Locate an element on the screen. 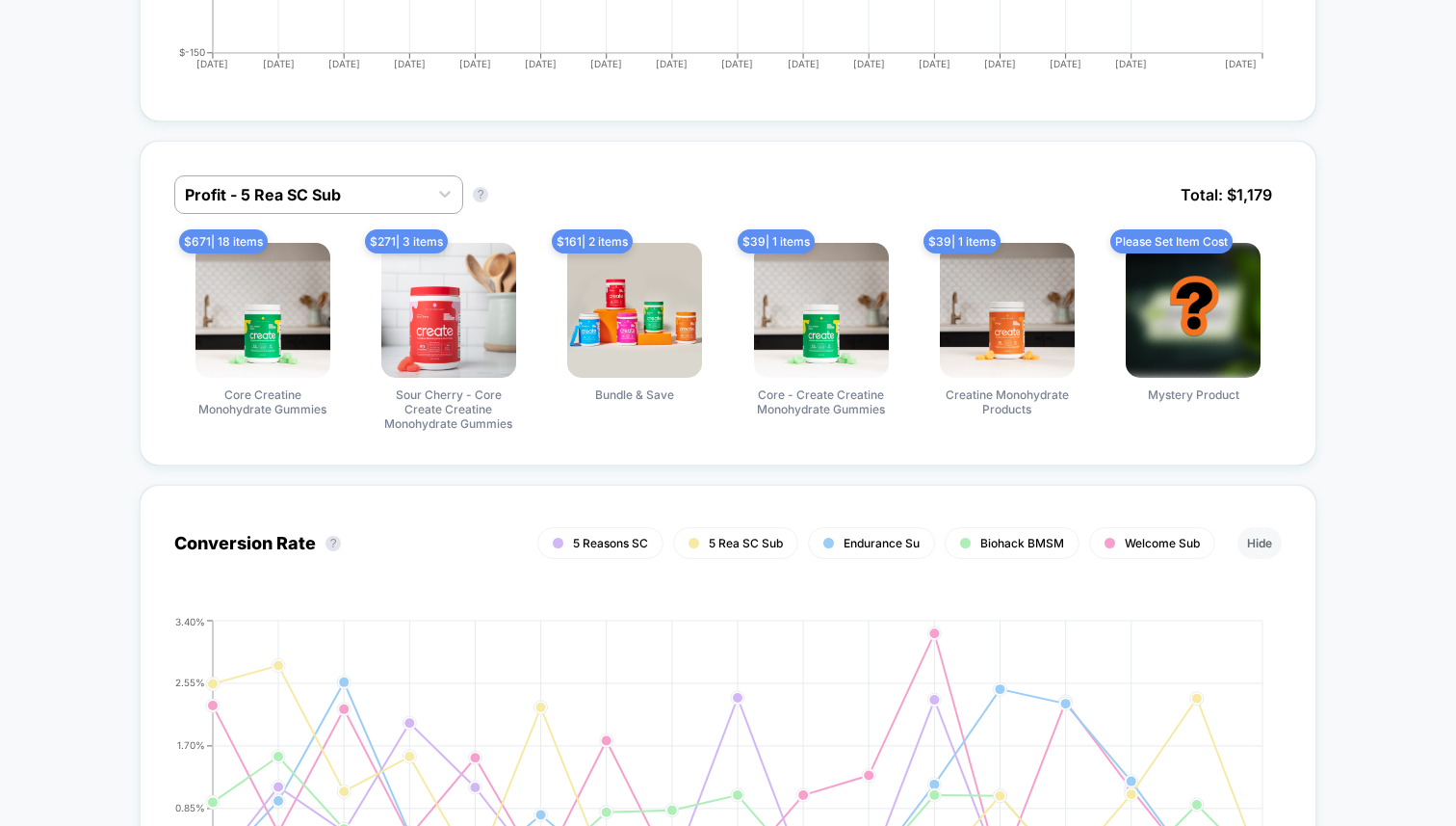  tspan: 2.55% is located at coordinates (189, 682).